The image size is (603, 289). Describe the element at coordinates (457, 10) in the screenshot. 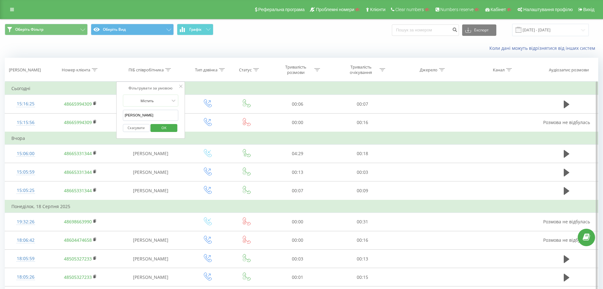

I see `span: Numbers reserve` at that location.